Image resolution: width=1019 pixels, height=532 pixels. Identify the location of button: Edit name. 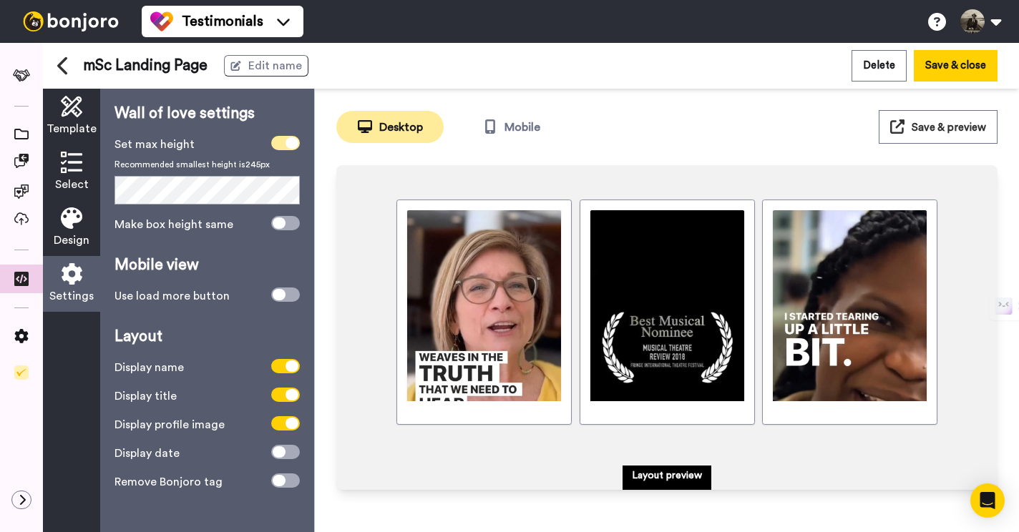
(266, 66).